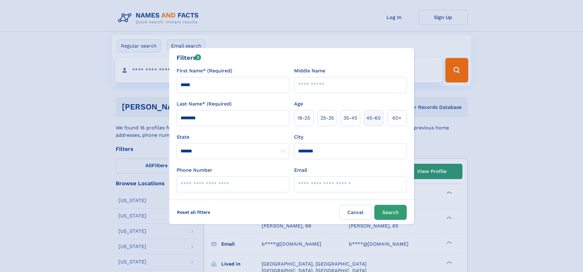 The width and height of the screenshot is (583, 272). What do you see at coordinates (194, 170) in the screenshot?
I see `label: Phone Number` at bounding box center [194, 170].